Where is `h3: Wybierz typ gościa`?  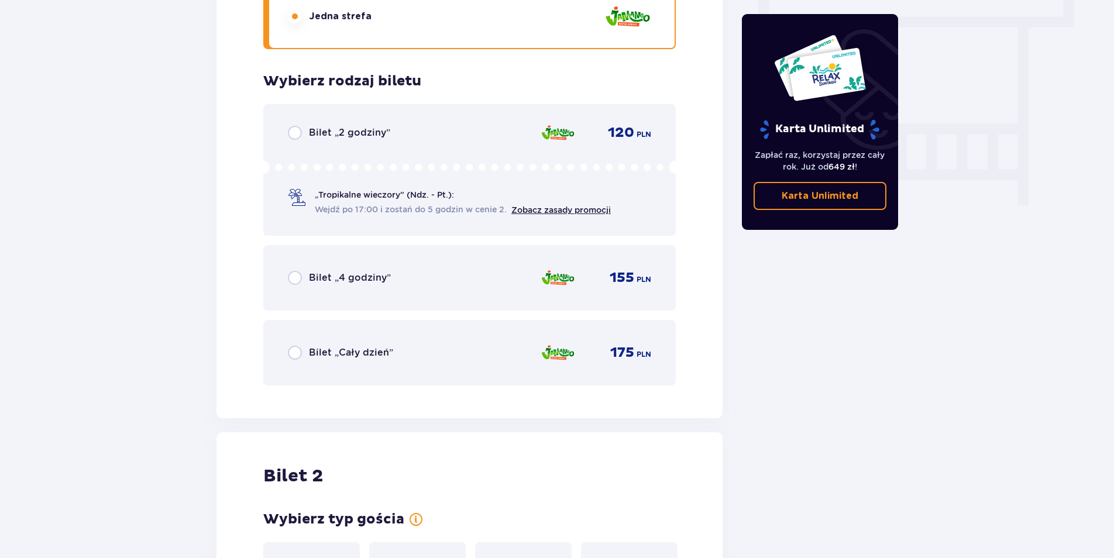 h3: Wybierz typ gościa is located at coordinates (333, 520).